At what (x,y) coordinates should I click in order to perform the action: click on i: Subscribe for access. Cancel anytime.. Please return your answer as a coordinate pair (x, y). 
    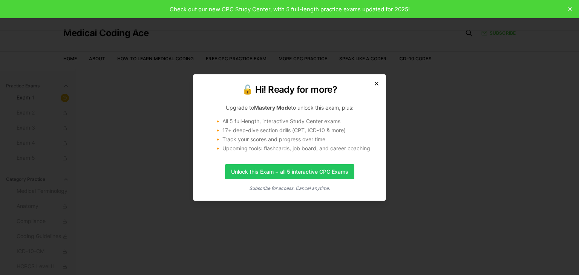
    Looking at the image, I should click on (290, 188).